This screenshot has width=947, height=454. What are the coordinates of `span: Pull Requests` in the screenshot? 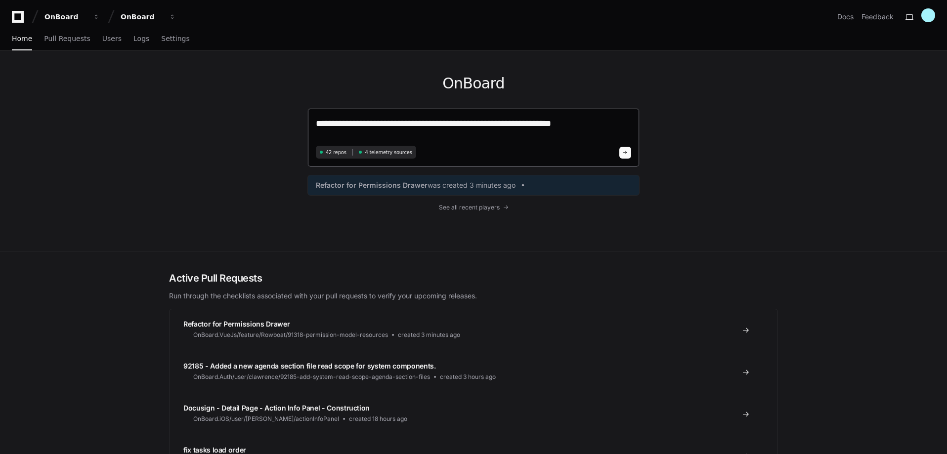 It's located at (67, 39).